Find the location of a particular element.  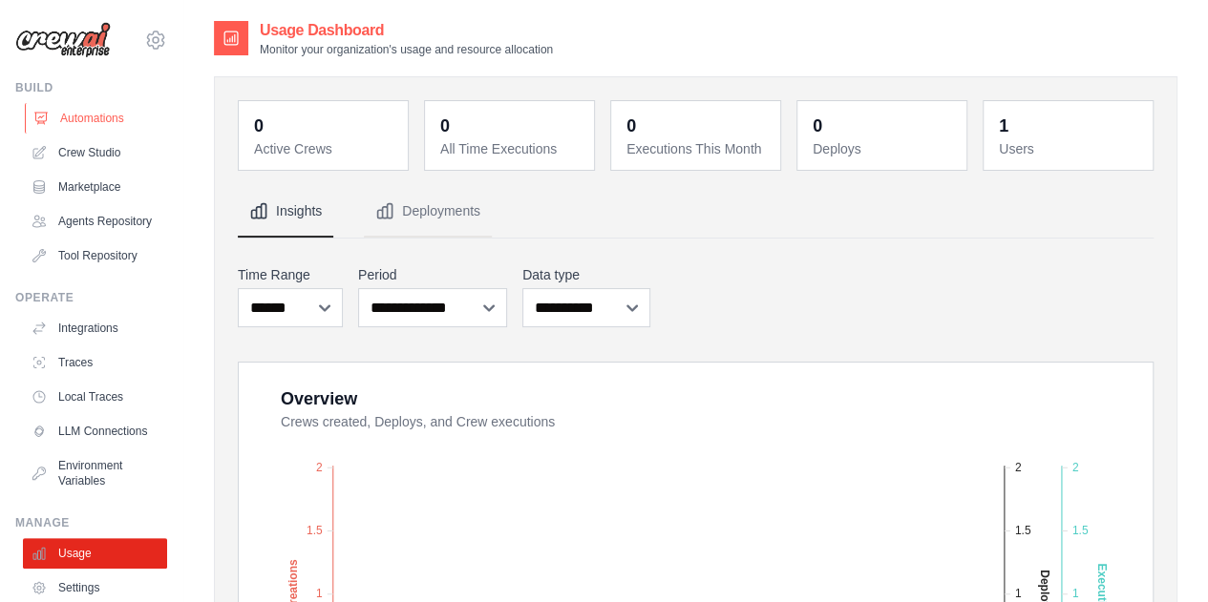

dt: All Time Executions is located at coordinates (511, 149).